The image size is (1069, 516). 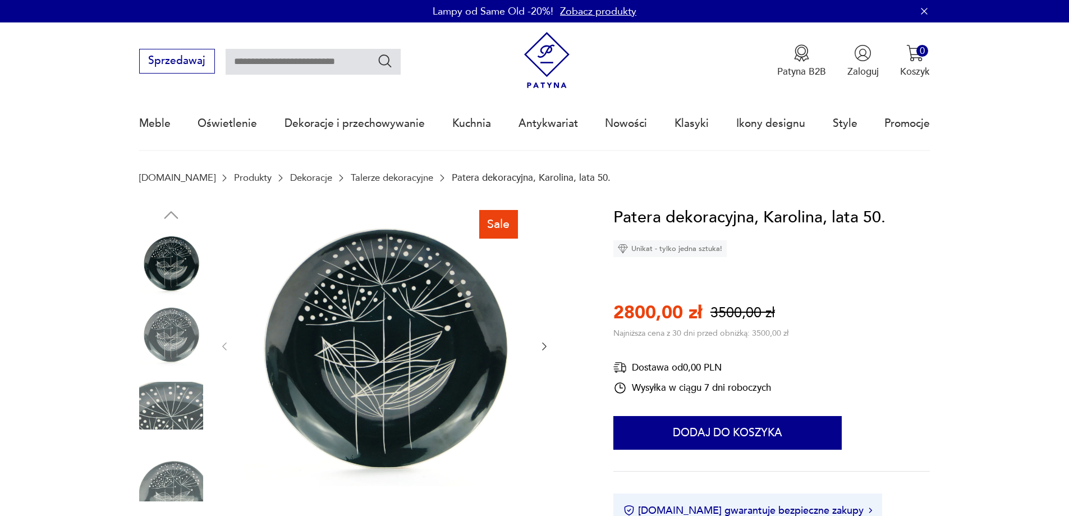 What do you see at coordinates (691, 123) in the screenshot?
I see `a: Klasyki` at bounding box center [691, 123].